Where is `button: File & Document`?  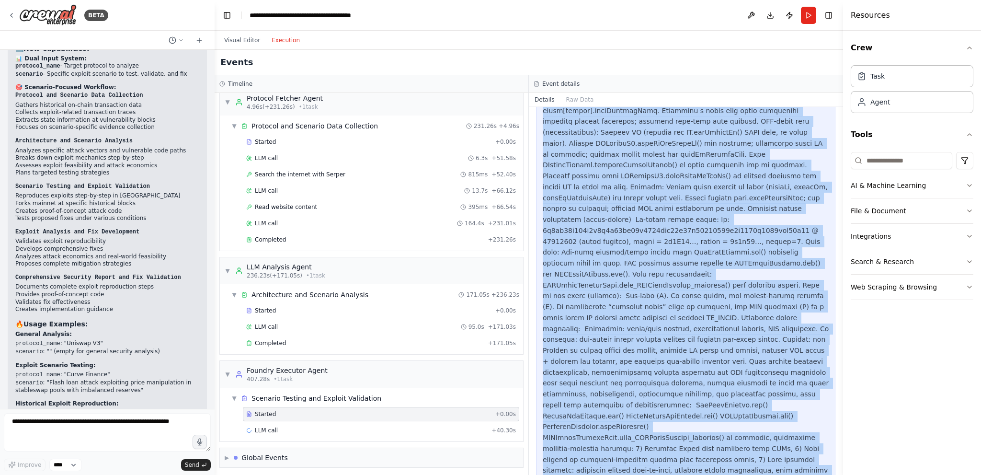 button: File & Document is located at coordinates (912, 211).